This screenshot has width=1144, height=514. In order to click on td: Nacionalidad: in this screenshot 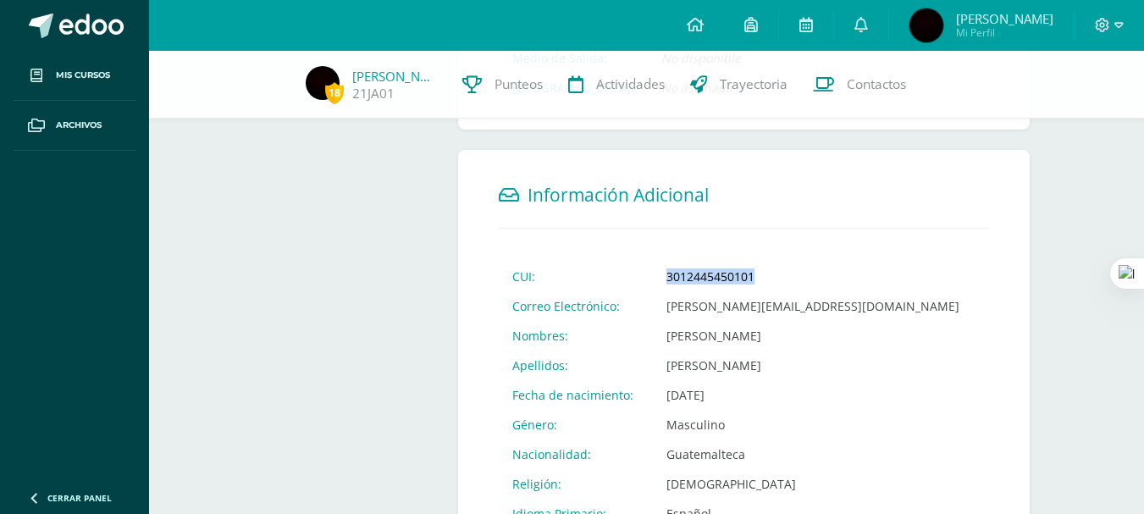, I will do `click(576, 454)`.